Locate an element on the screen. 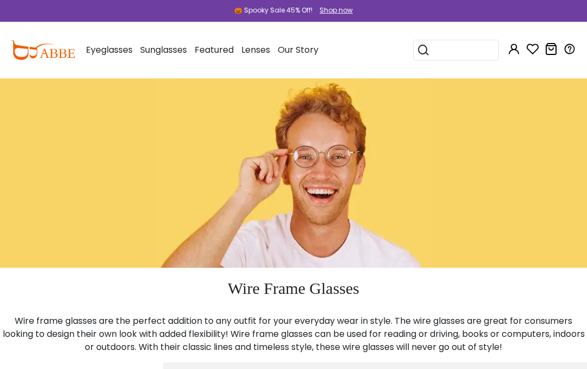  span: Sunglasses is located at coordinates (164, 49).